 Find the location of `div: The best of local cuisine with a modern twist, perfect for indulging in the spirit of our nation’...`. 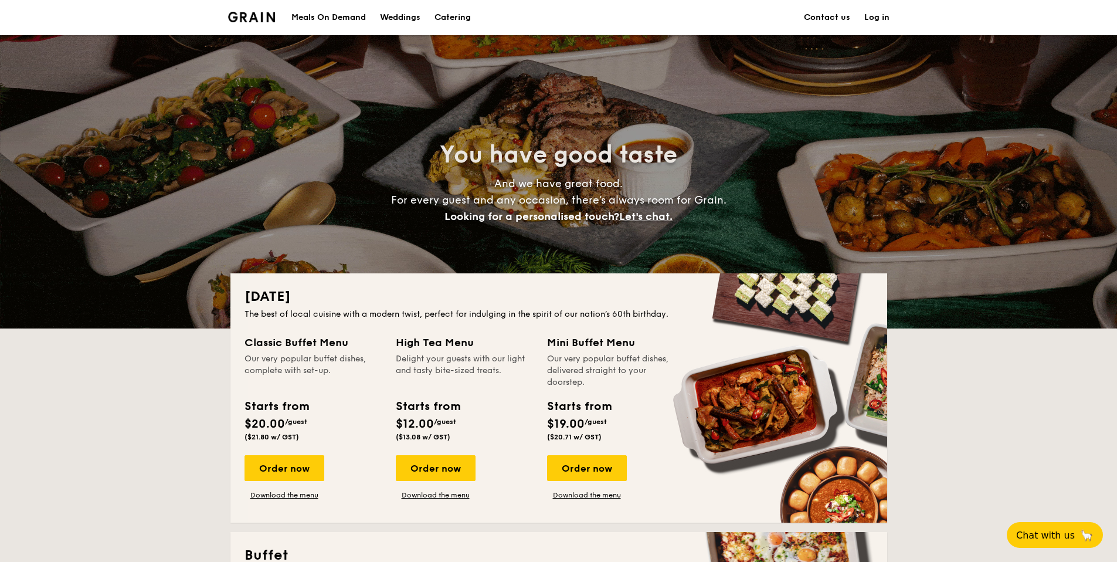

div: The best of local cuisine with a modern twist, perfect for indulging in the spirit of our nation’... is located at coordinates (559, 314).